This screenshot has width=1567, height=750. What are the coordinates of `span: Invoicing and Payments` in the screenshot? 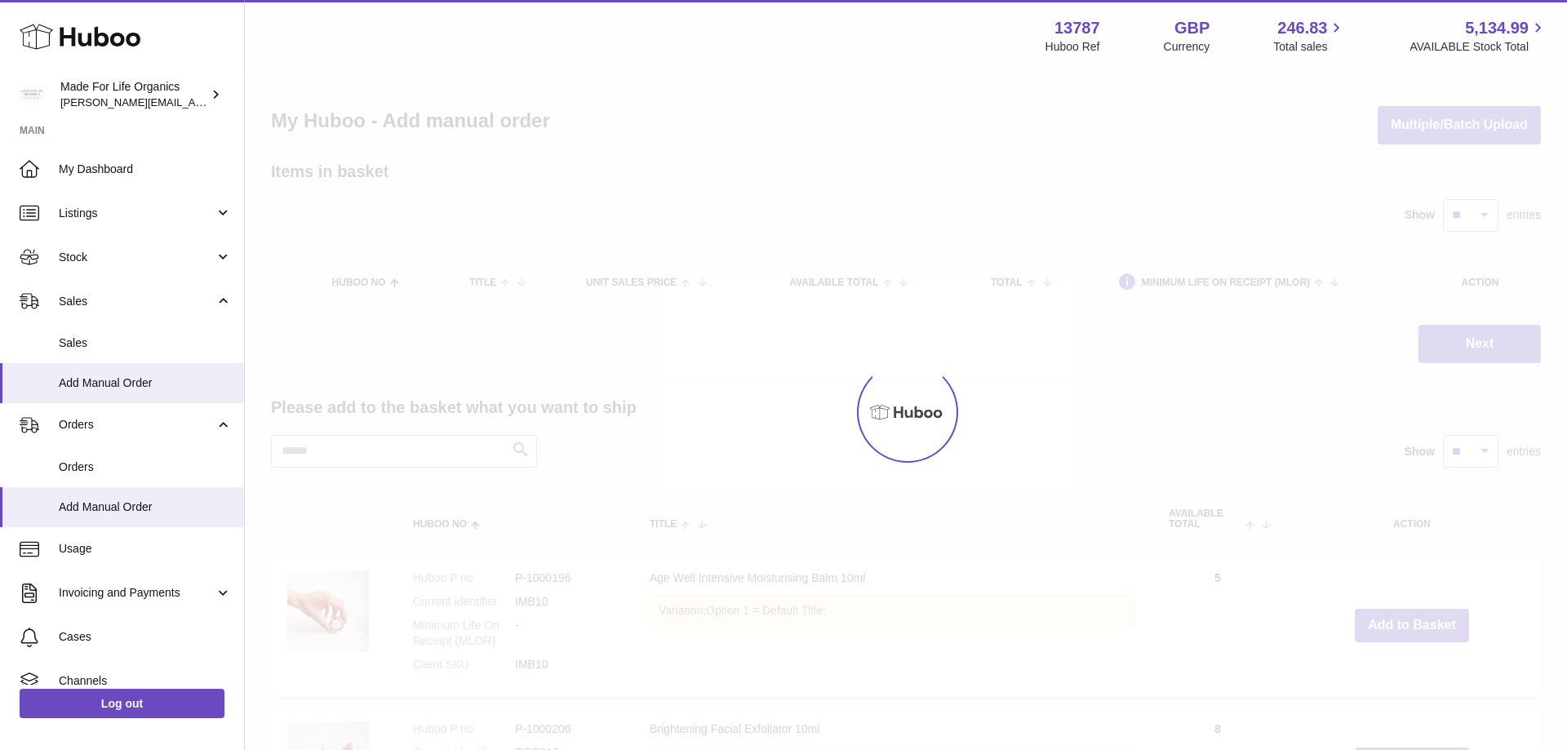 It's located at (136, 592).